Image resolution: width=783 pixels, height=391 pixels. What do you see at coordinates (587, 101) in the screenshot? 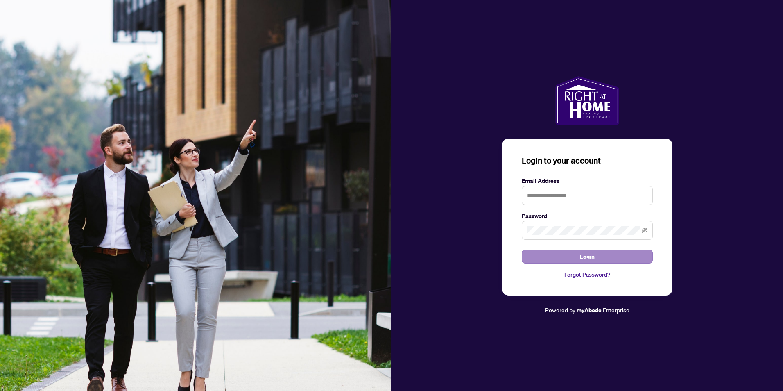
I see `img: ma-logo` at bounding box center [587, 101].